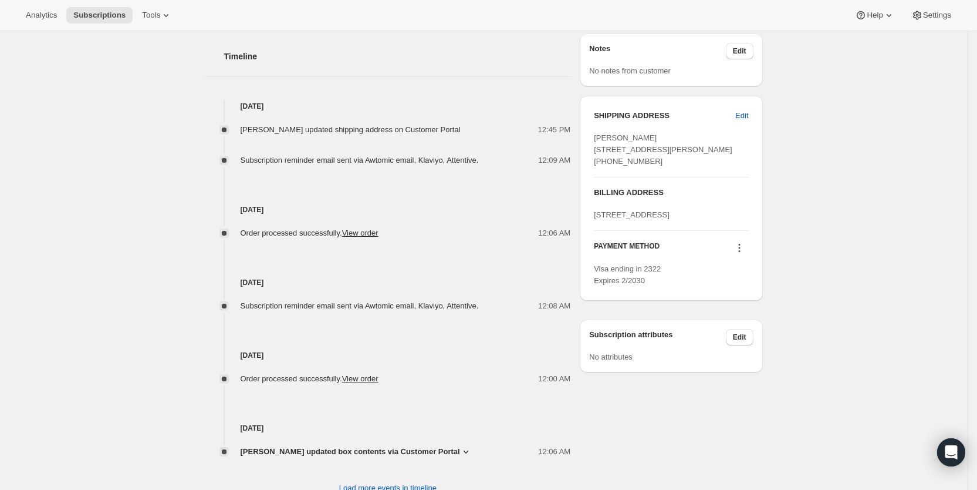 The image size is (977, 490). What do you see at coordinates (41, 15) in the screenshot?
I see `span: Analytics` at bounding box center [41, 15].